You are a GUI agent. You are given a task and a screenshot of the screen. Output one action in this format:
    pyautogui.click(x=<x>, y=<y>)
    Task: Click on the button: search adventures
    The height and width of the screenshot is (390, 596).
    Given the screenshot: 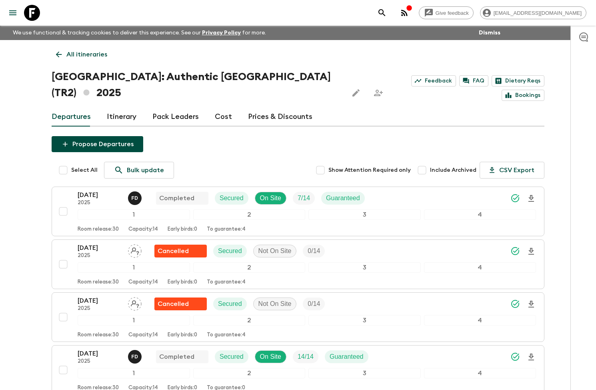 What is the action you would take?
    pyautogui.click(x=382, y=13)
    